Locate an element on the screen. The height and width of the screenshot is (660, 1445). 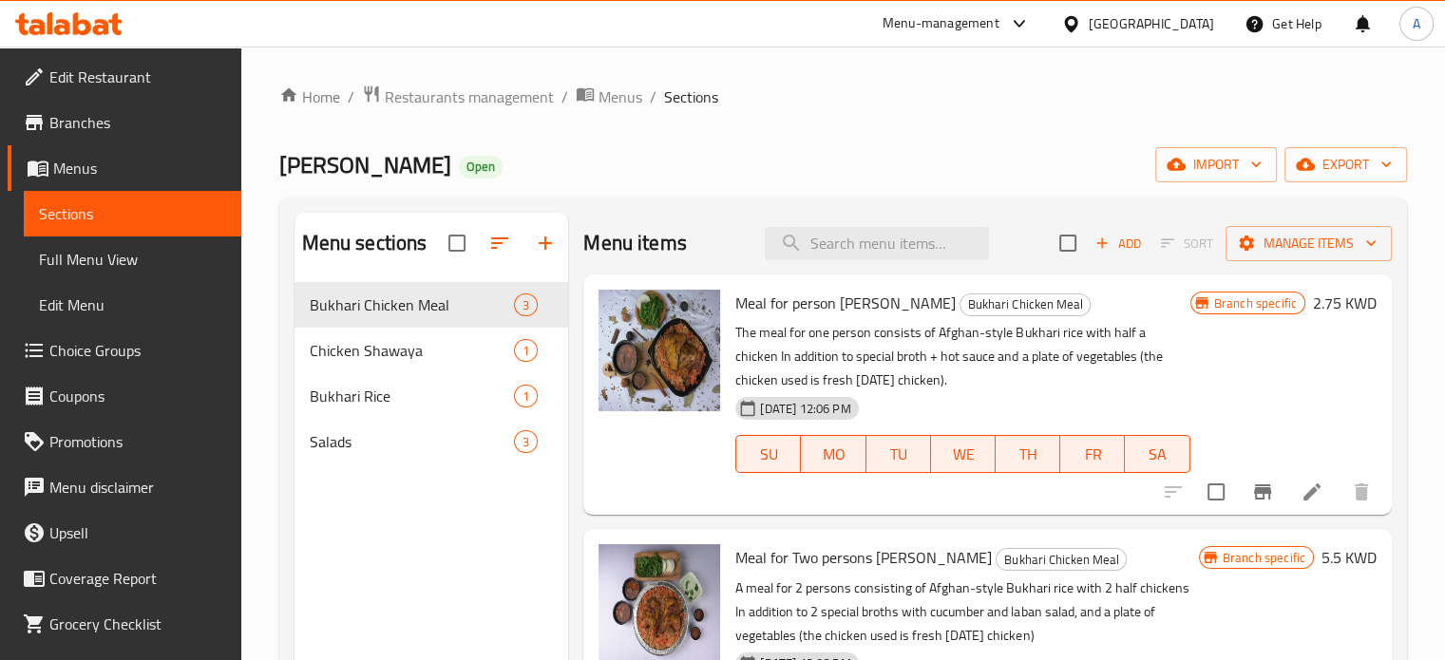
div: Menu-management is located at coordinates (941, 24).